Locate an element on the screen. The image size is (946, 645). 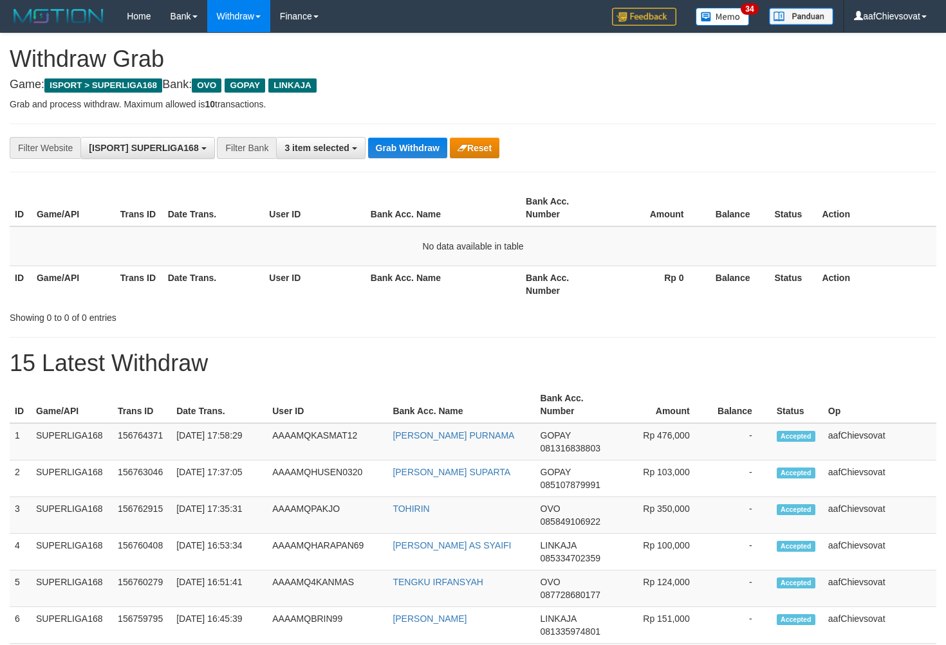
td: Rp 100,000 is located at coordinates (662, 552).